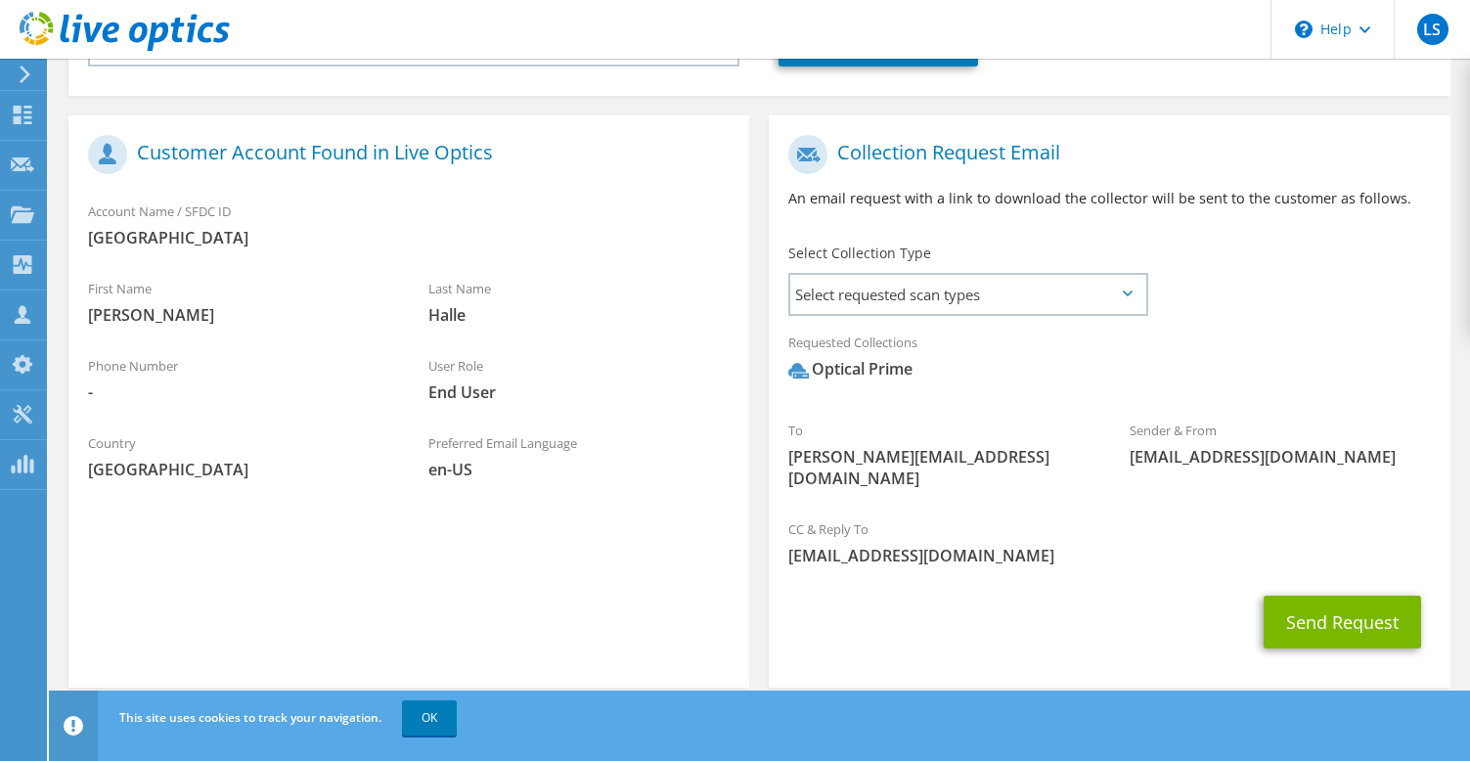 The width and height of the screenshot is (1470, 761). Describe the element at coordinates (1109, 198) in the screenshot. I see `p: An email request with a link to download the collector will be sent to the customer as follows.` at that location.